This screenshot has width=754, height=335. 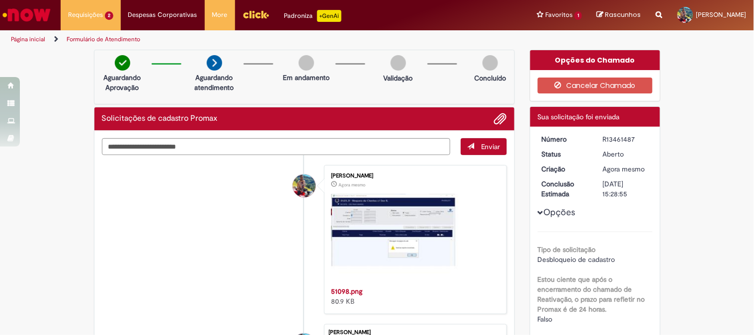 What do you see at coordinates (559, 15) in the screenshot?
I see `span: Favoritos` at bounding box center [559, 15].